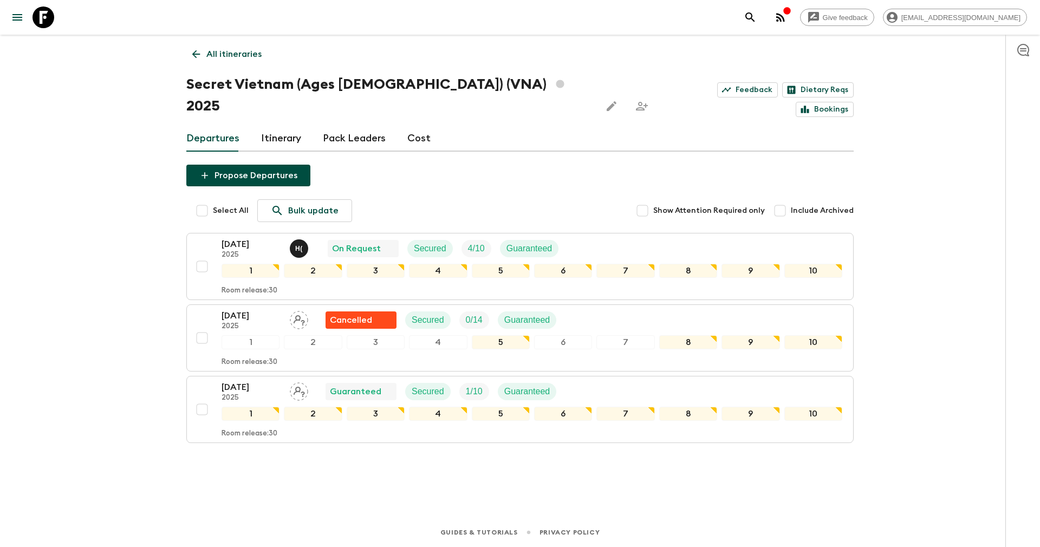  I want to click on a: Give feedback, so click(837, 17).